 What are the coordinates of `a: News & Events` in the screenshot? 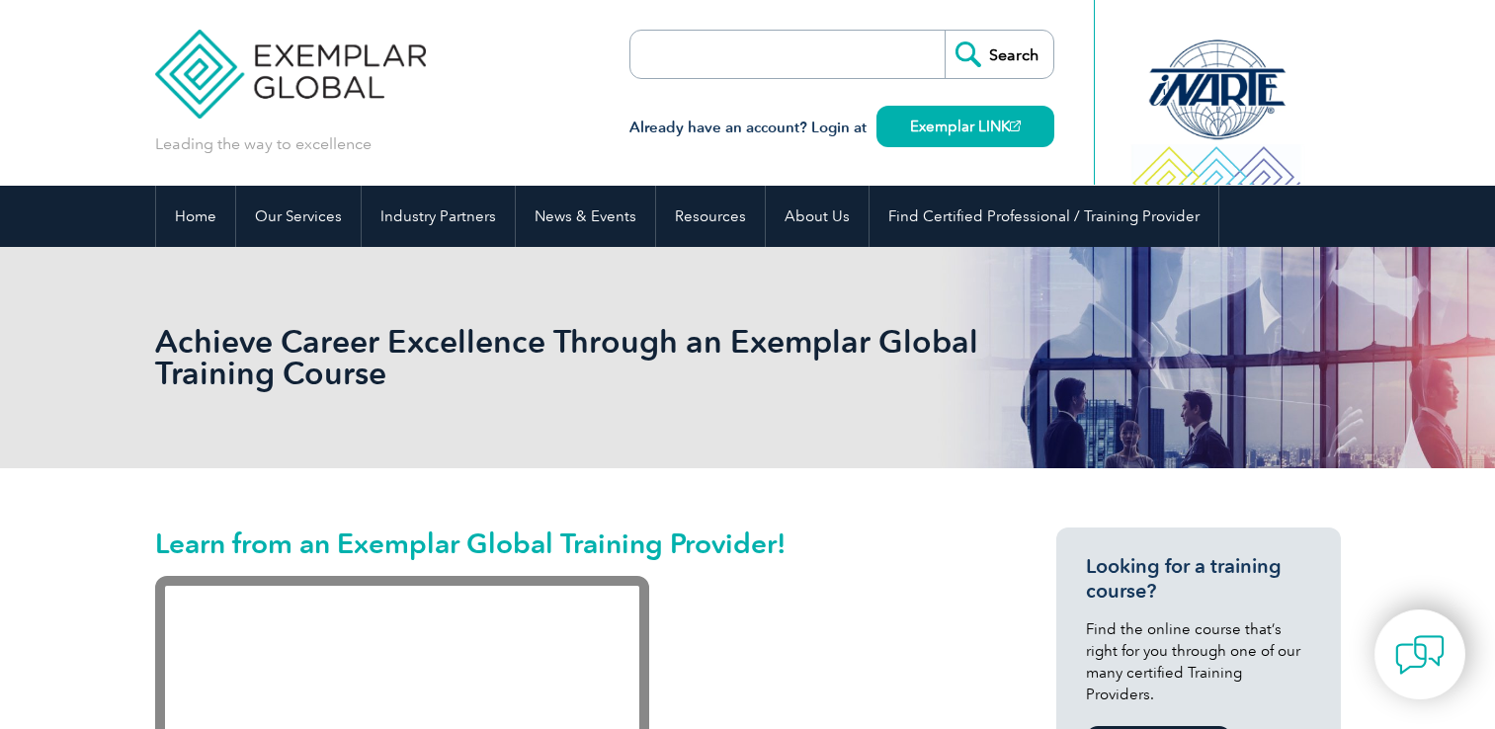 It's located at (585, 216).